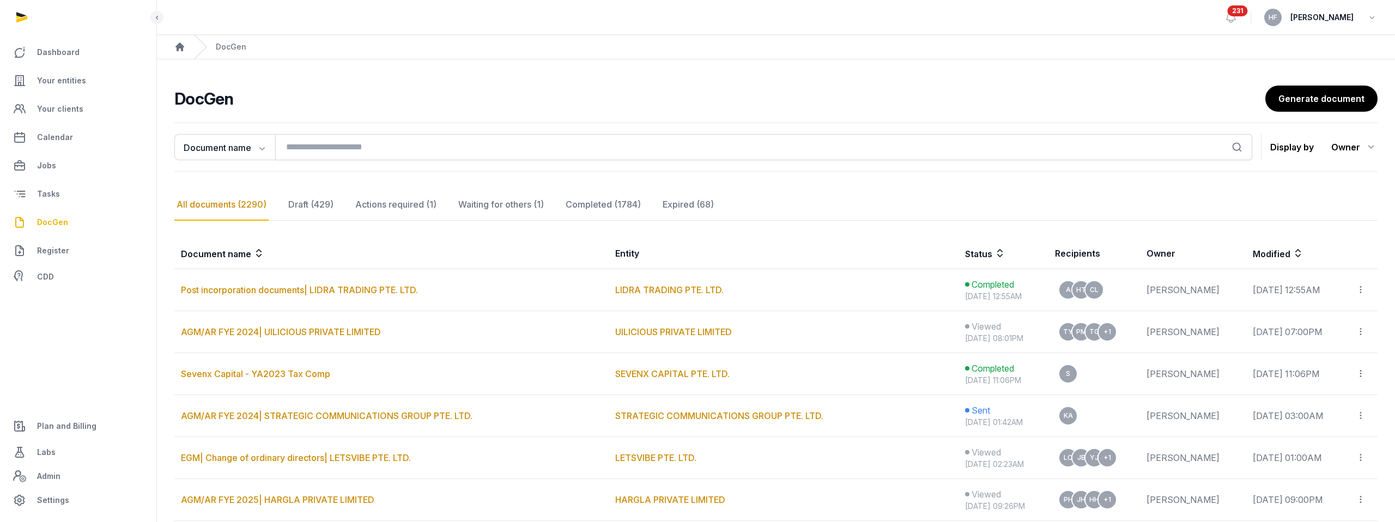  I want to click on a: Register, so click(78, 251).